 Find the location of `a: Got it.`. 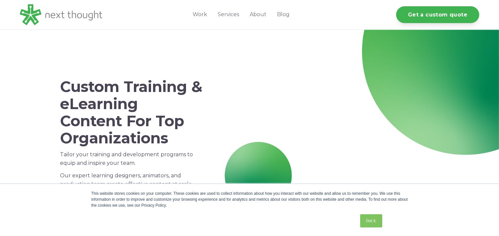

a: Got it. is located at coordinates (371, 221).